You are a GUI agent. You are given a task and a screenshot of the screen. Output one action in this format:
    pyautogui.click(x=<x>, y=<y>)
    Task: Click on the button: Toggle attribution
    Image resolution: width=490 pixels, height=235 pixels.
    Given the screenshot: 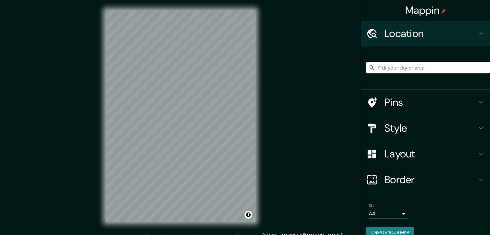 What is the action you would take?
    pyautogui.click(x=248, y=215)
    